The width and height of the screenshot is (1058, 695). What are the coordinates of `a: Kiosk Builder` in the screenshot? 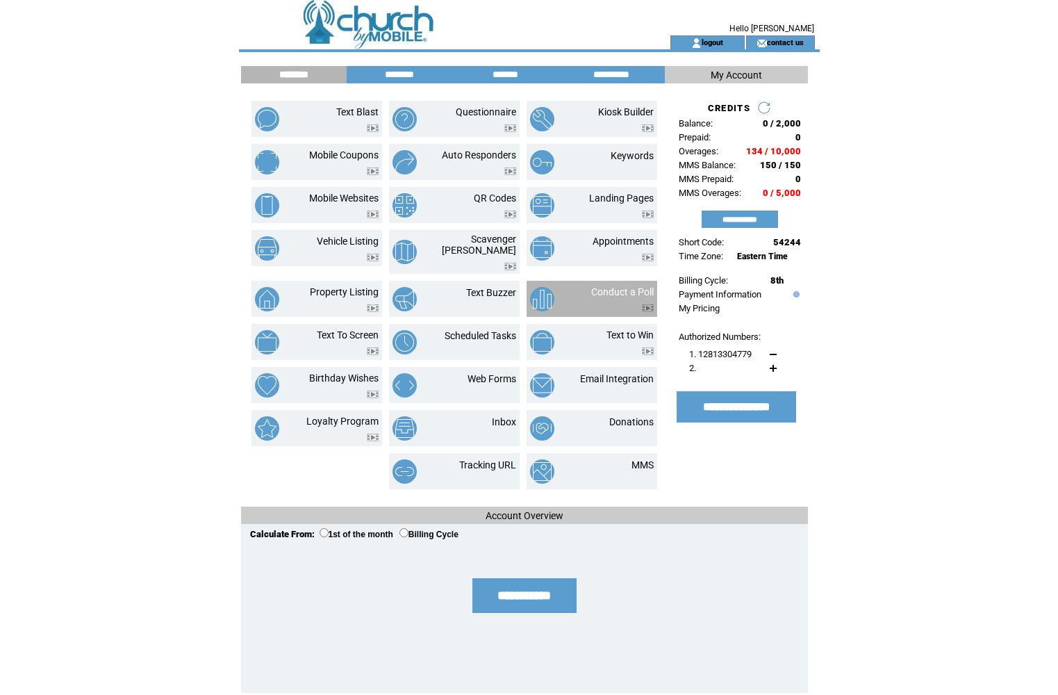 It's located at (626, 112).